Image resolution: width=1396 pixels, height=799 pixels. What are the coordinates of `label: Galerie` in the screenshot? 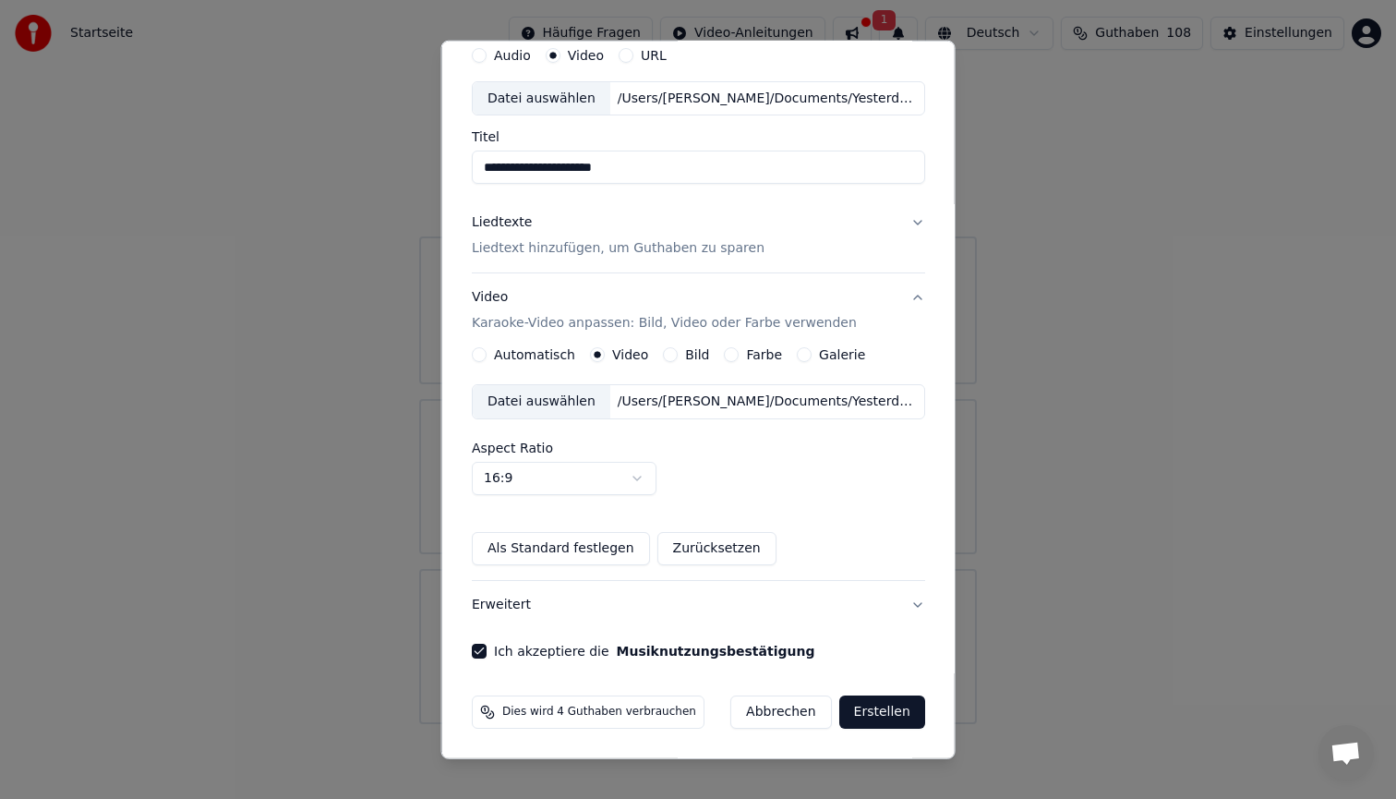 It's located at (842, 355).